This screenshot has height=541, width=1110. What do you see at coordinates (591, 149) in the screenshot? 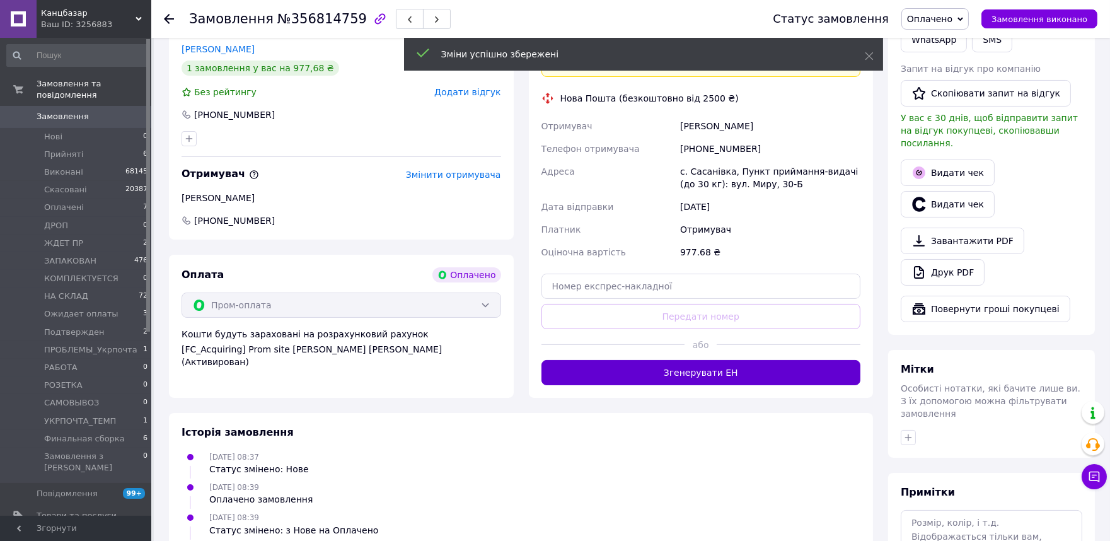
I see `span: Телефон отримувача` at bounding box center [591, 149].